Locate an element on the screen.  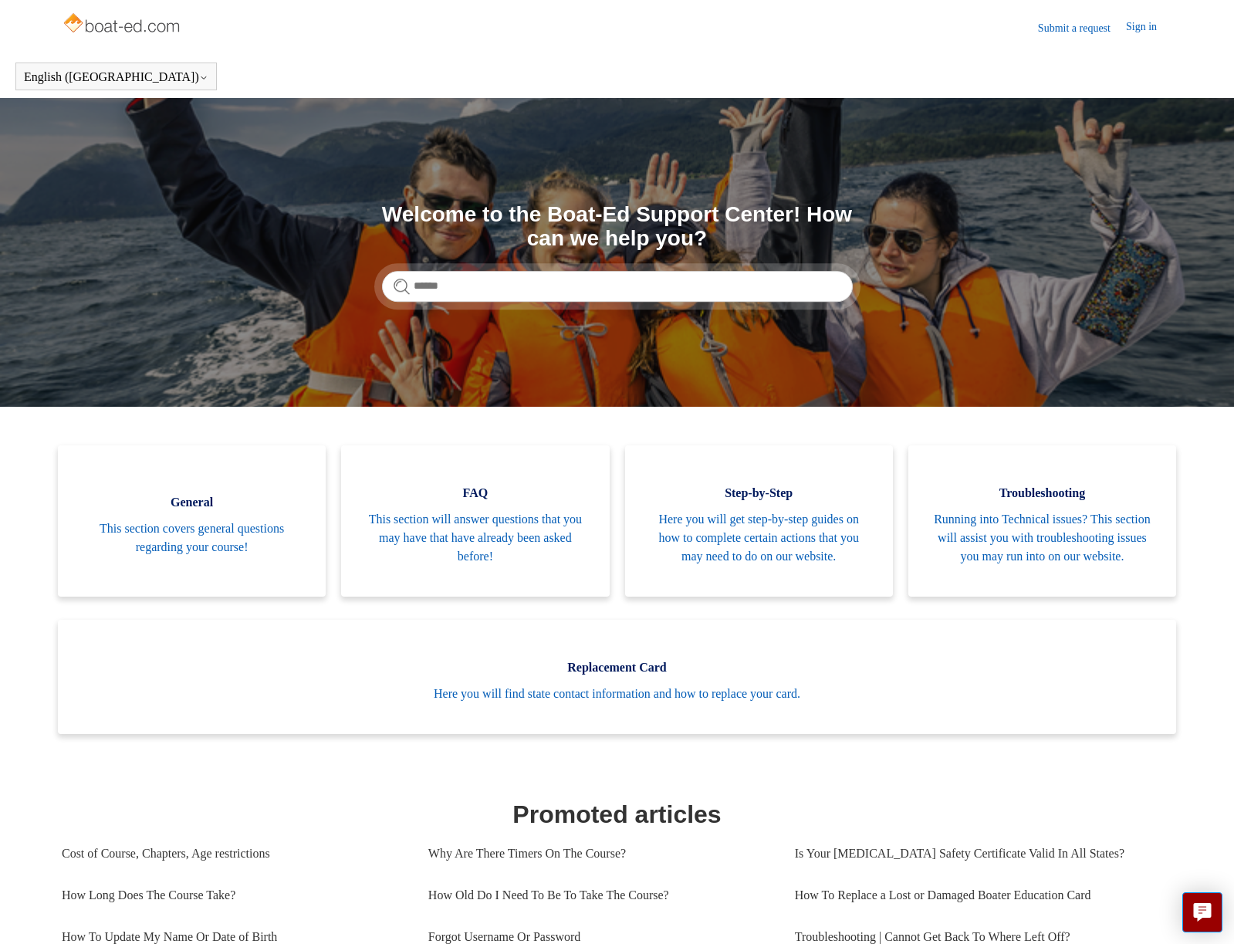
a: Step-by-Step Here you will get step-by-step guides on how to complete certain actions that you ma... is located at coordinates (759, 521).